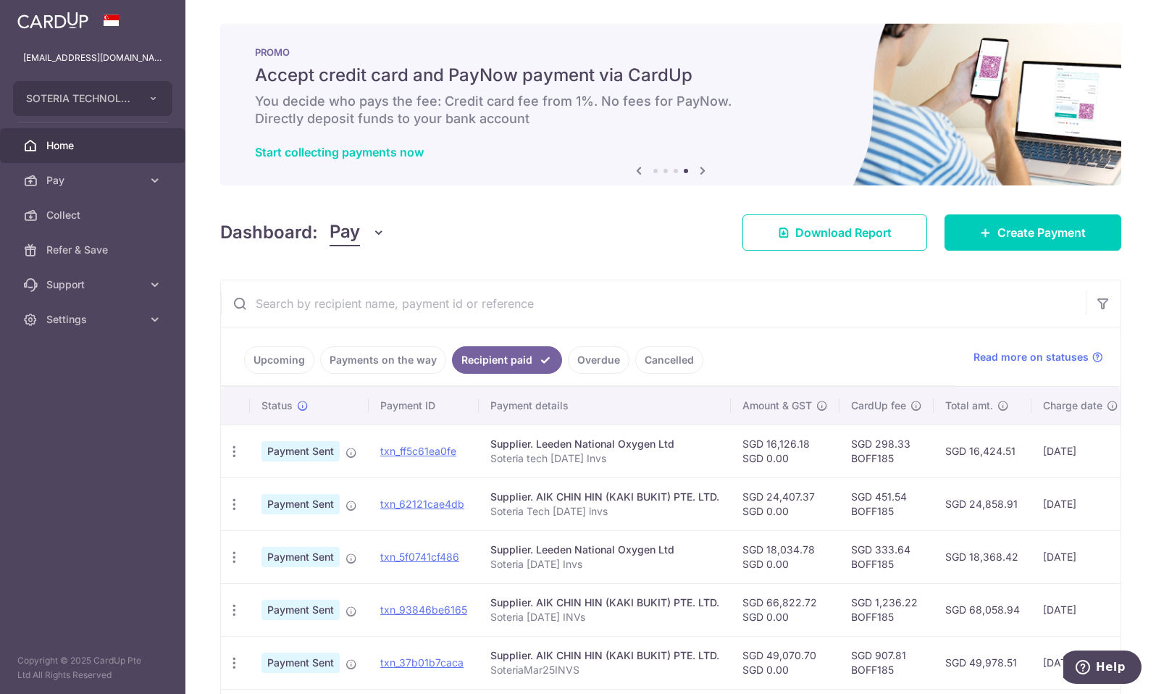  Describe the element at coordinates (507, 360) in the screenshot. I see `a: Recipient paid` at that location.